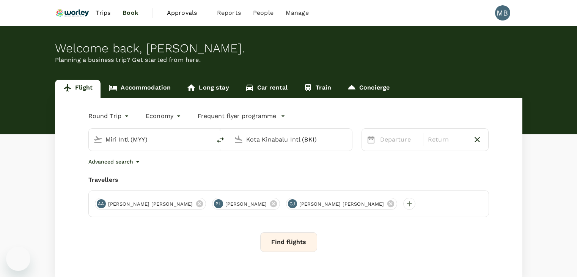  Describe the element at coordinates (115, 162) in the screenshot. I see `button: Advanced search` at that location.